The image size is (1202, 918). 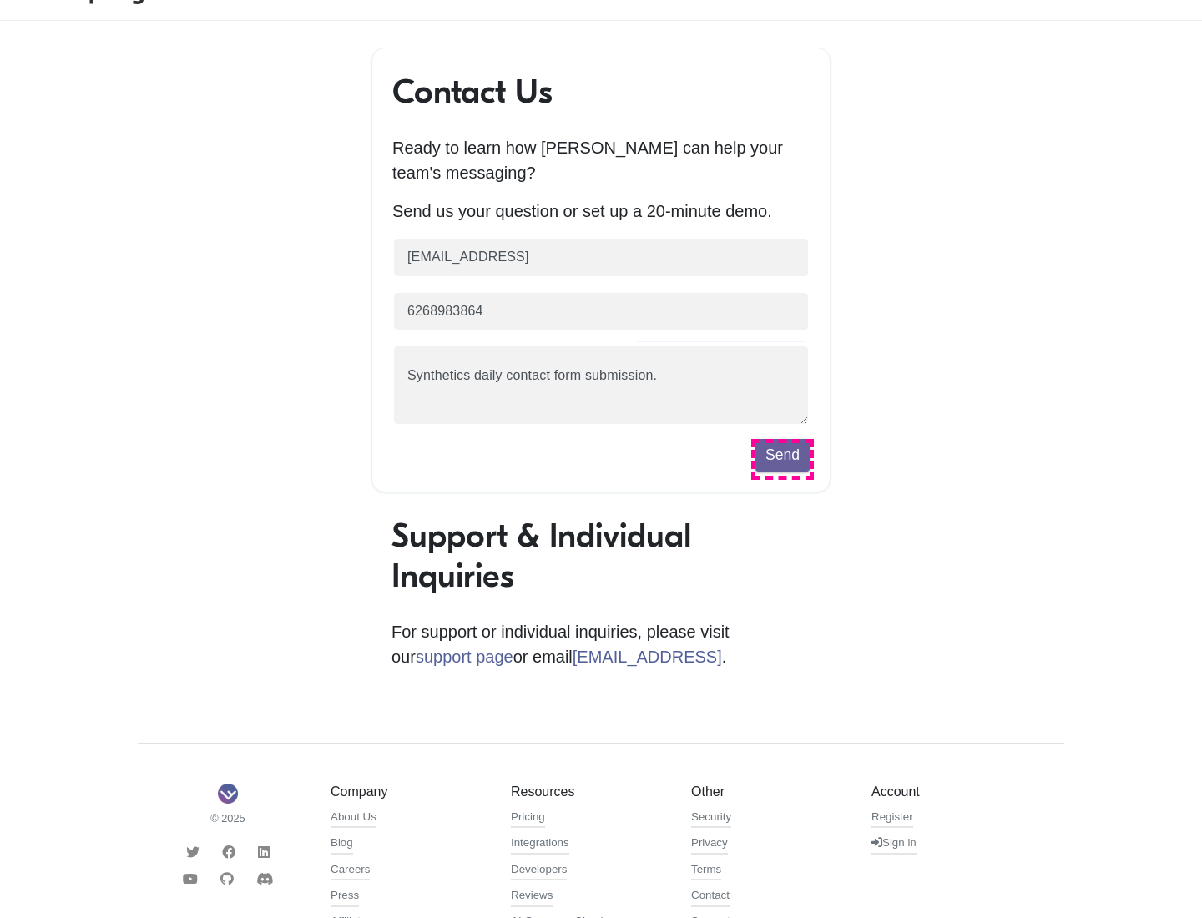 What do you see at coordinates (350, 871) in the screenshot?
I see `a: Careers` at bounding box center [350, 871].